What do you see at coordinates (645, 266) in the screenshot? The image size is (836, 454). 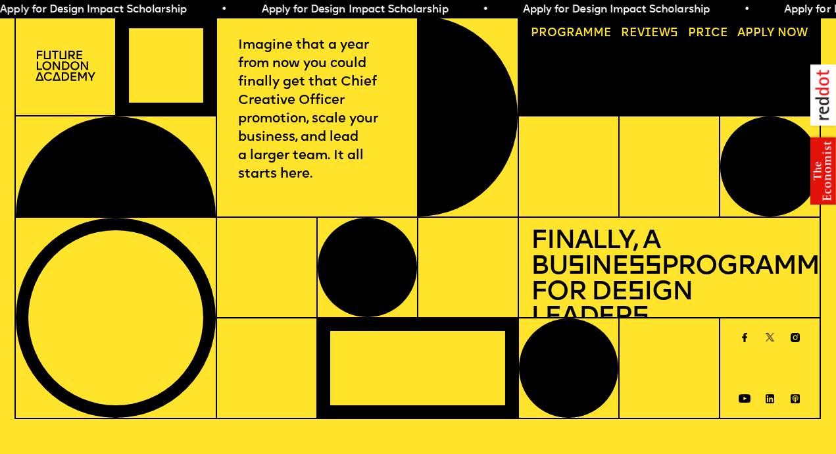 I see `span: ss` at bounding box center [645, 266].